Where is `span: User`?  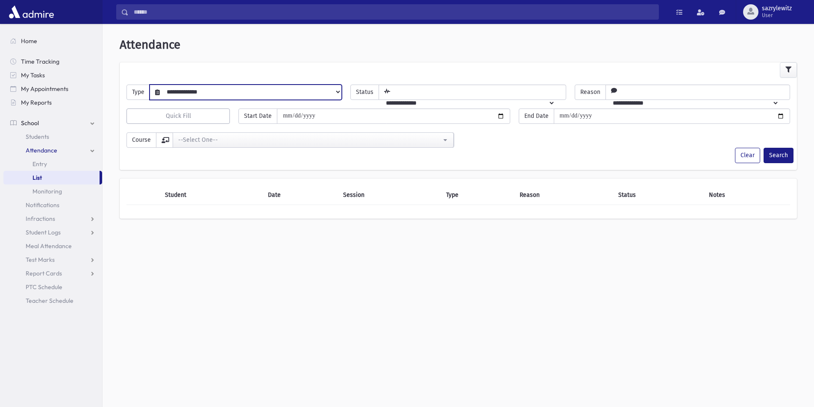
span: User is located at coordinates (777, 15).